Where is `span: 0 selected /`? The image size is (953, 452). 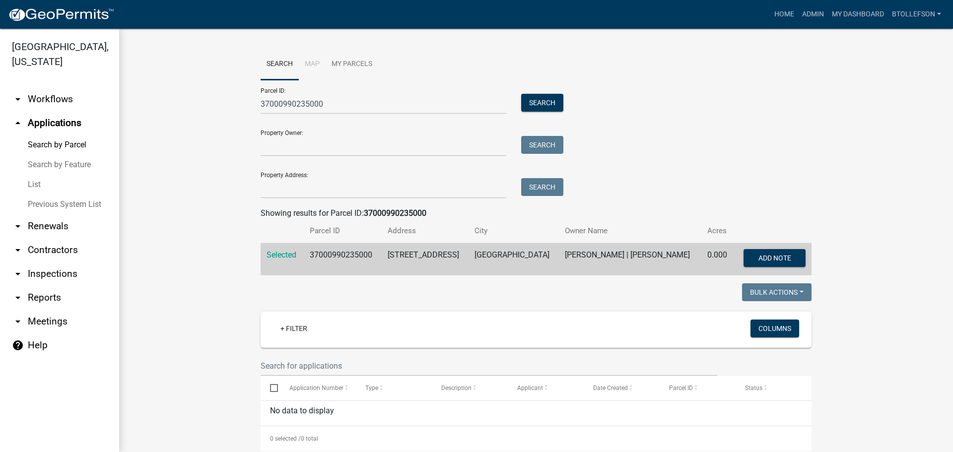
span: 0 selected / is located at coordinates (285, 439).